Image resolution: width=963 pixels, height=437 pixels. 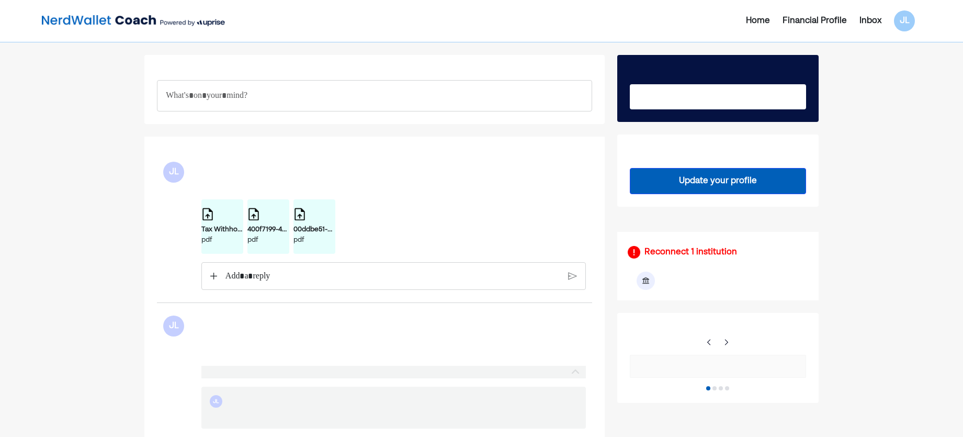 I want to click on div: Tax Withholding Estimator - Results _ Internal Revenue Service.pdf, so click(x=222, y=230).